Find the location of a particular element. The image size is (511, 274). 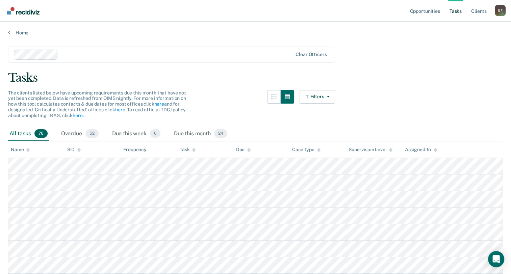

div: Assigned To is located at coordinates (421, 150).